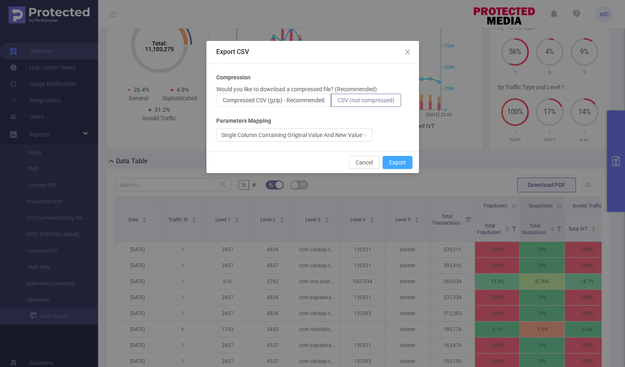 The image size is (625, 367). I want to click on b: Parameters Mapping, so click(244, 121).